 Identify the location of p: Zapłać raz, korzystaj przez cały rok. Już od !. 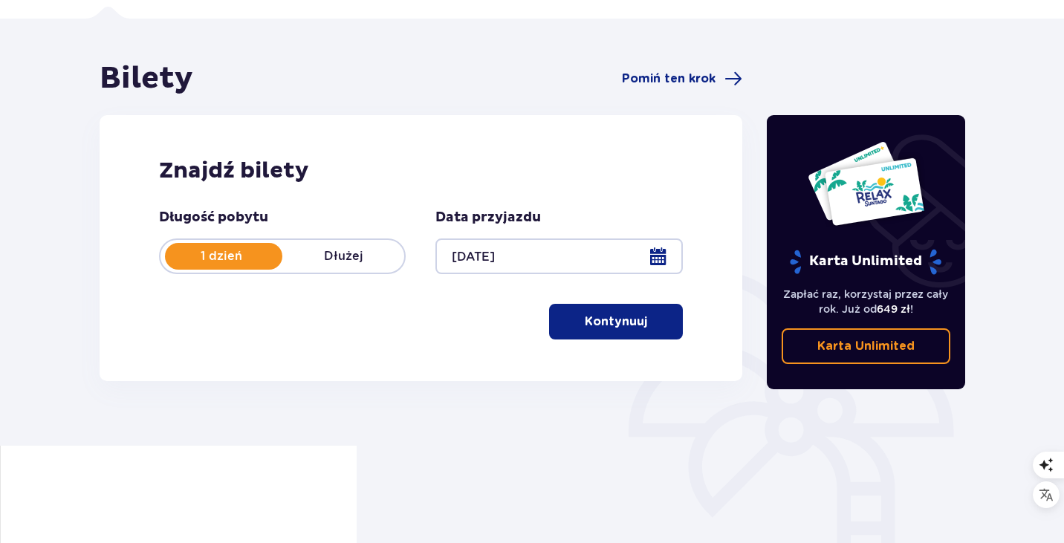
(866, 302).